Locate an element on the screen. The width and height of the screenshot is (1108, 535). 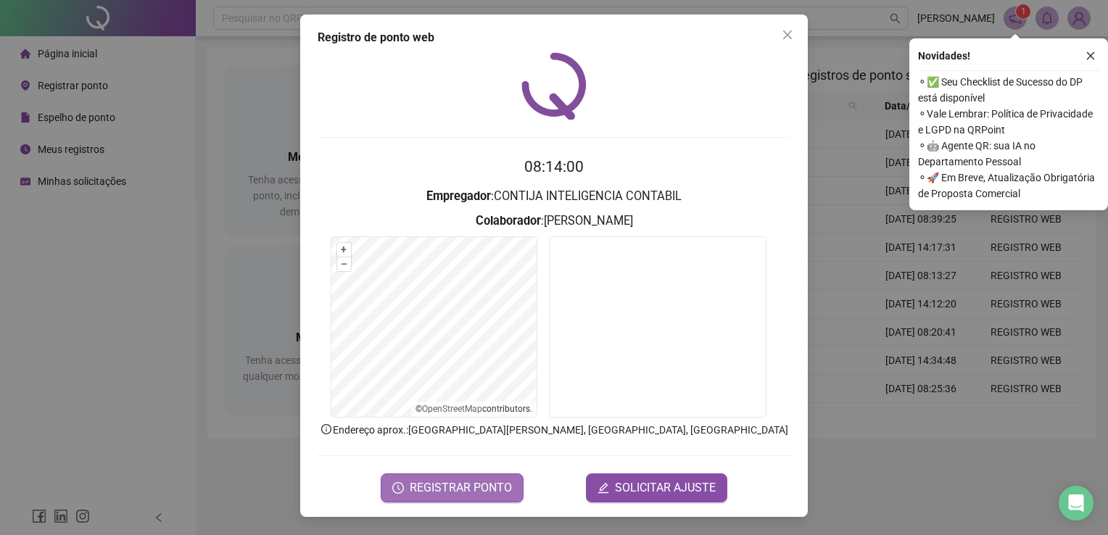
button: editSOLICITAR AJUSTE is located at coordinates (656, 488).